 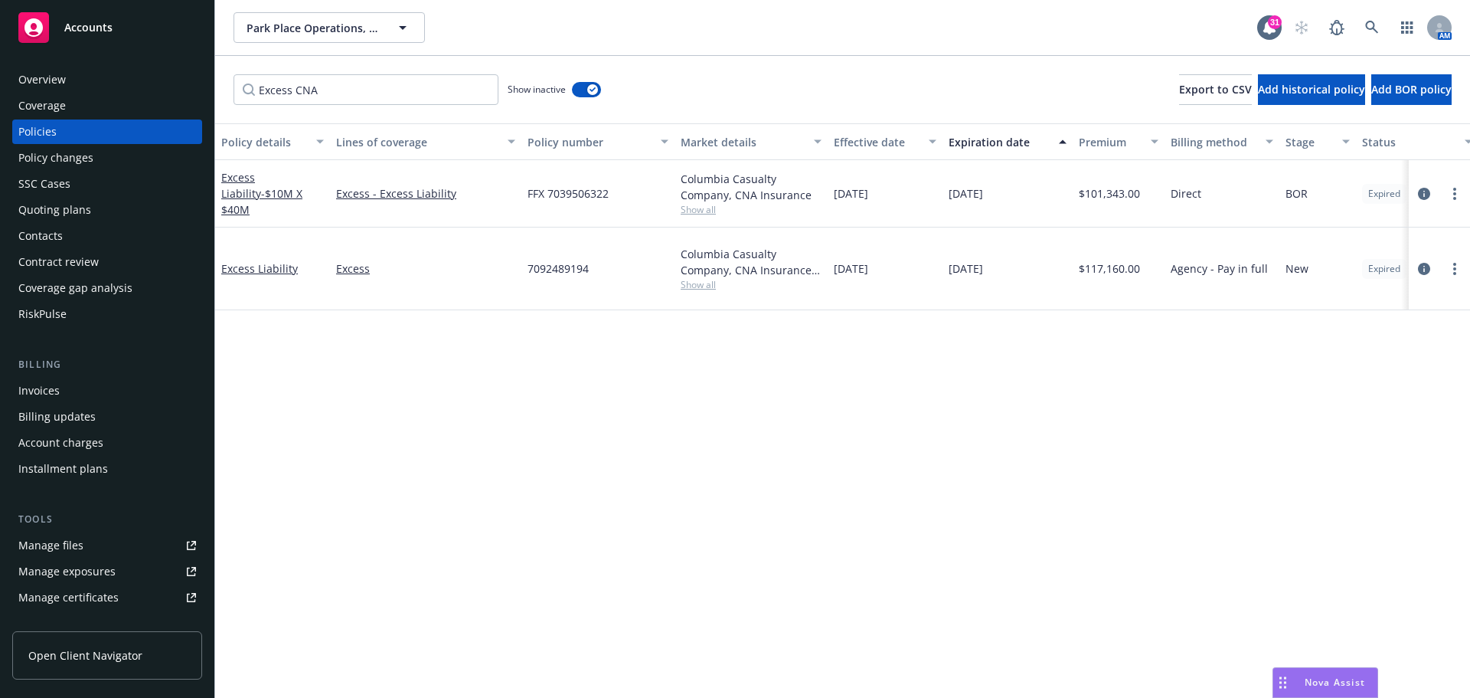 What do you see at coordinates (1312, 89) in the screenshot?
I see `span: Add historical policy` at bounding box center [1312, 89].